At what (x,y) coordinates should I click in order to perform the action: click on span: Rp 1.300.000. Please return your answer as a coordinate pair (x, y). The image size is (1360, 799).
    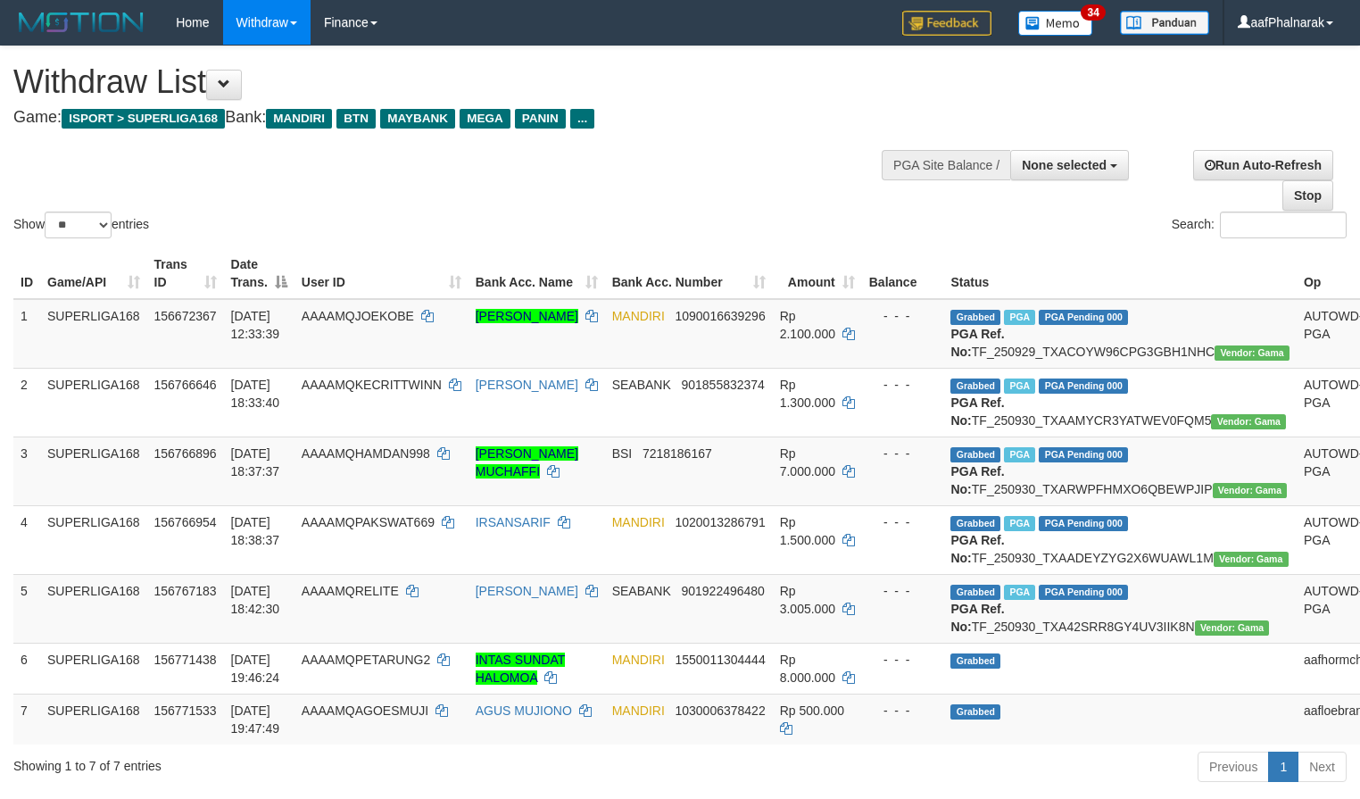
    Looking at the image, I should click on (808, 394).